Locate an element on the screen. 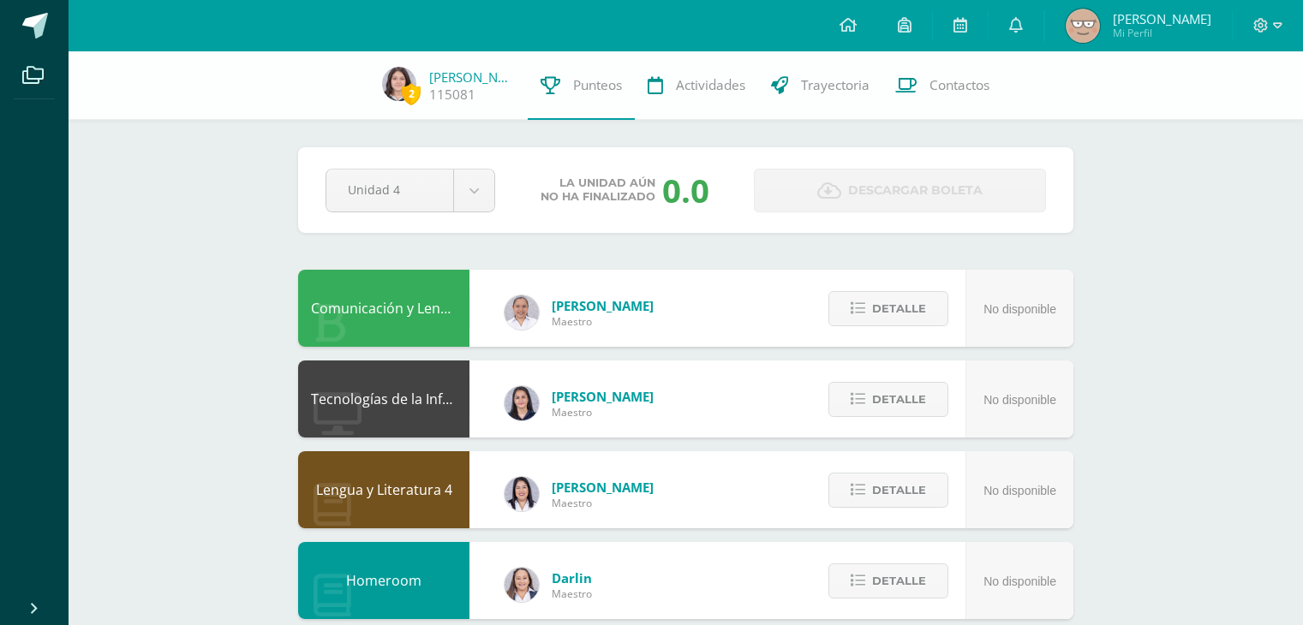  span: Mi Perfil is located at coordinates (1162, 33).